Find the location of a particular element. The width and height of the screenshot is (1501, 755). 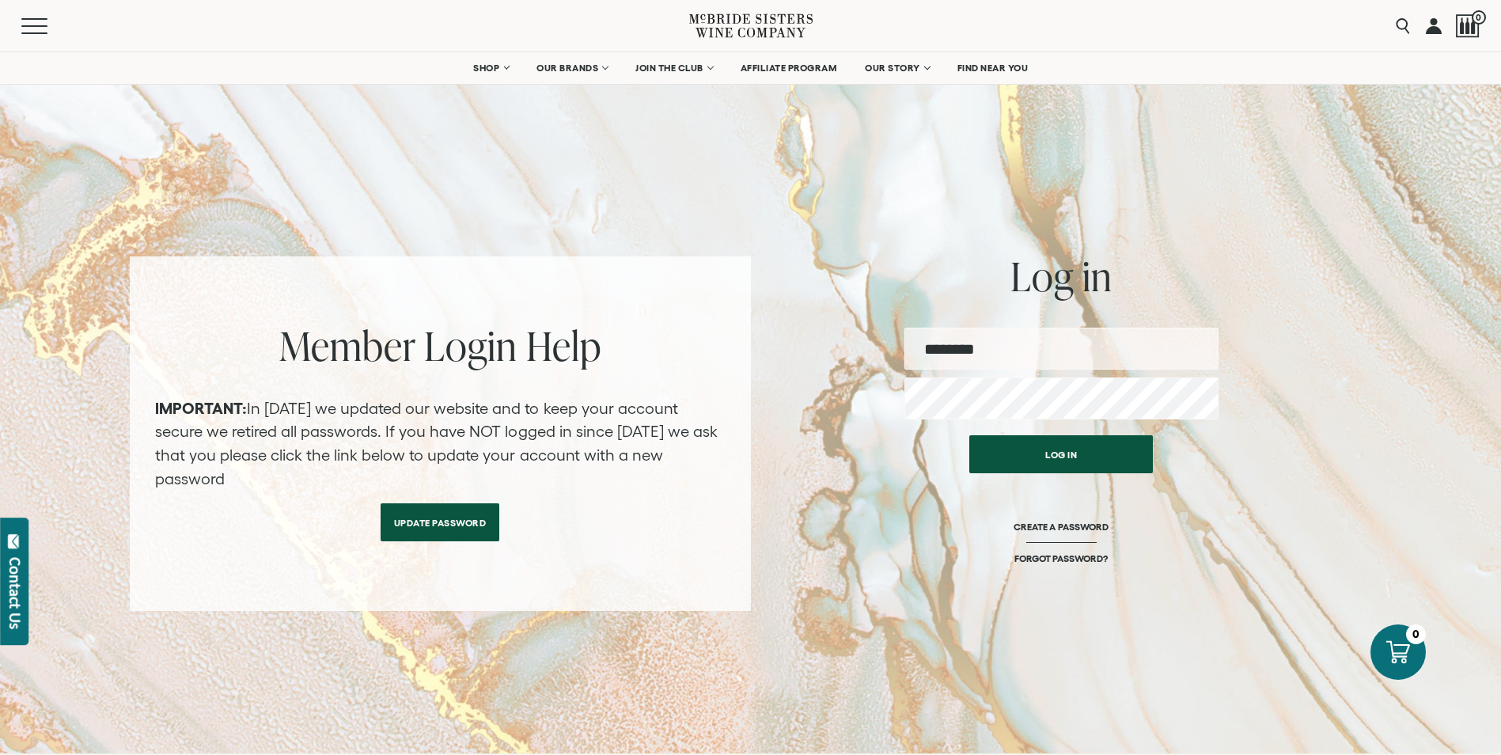

span: OUR BRANDS is located at coordinates (567, 68).